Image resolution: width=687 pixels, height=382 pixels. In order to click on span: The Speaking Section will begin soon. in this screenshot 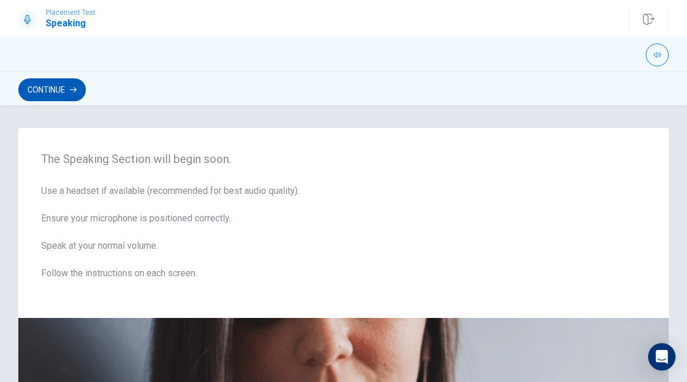, I will do `click(343, 159)`.